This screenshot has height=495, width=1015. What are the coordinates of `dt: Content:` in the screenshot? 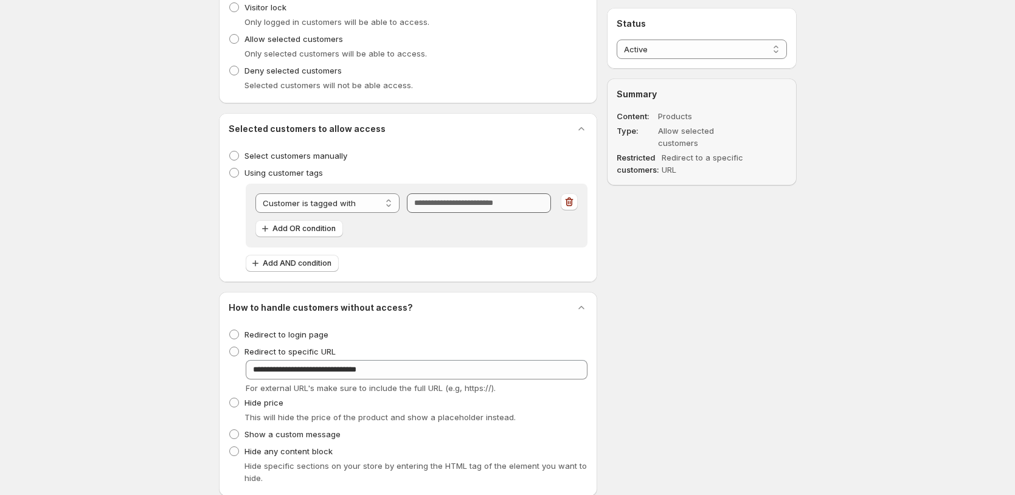 It's located at (636, 116).